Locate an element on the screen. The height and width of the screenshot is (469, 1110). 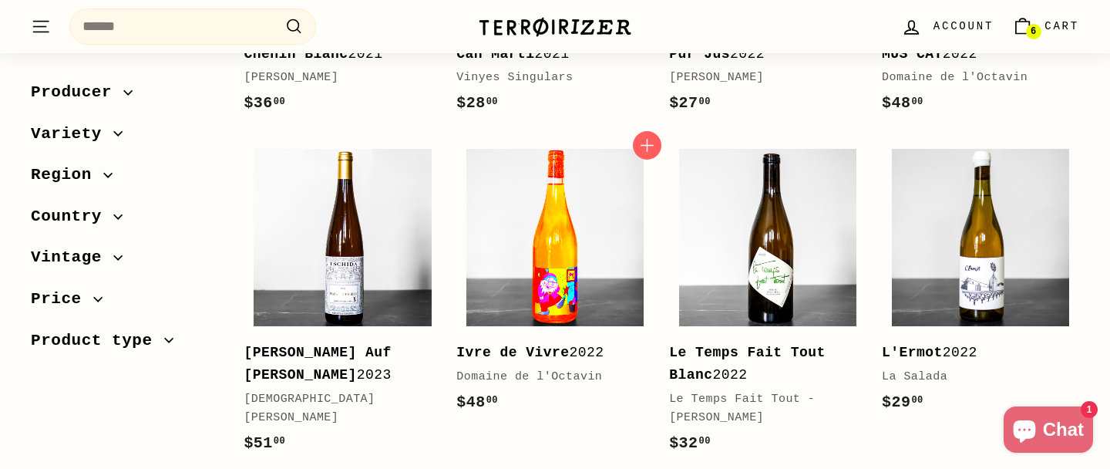
span: $29 is located at coordinates (903, 402).